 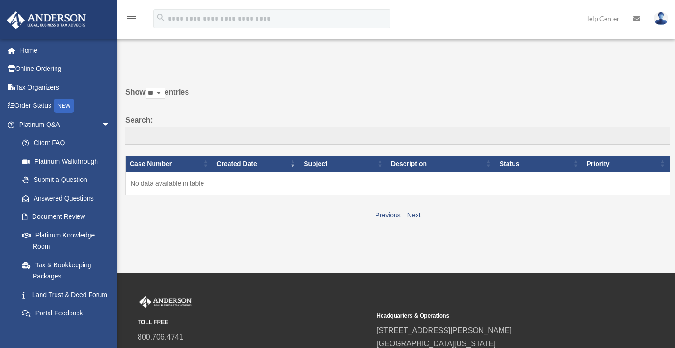 What do you see at coordinates (161, 337) in the screenshot?
I see `a: 800.706.4741` at bounding box center [161, 337].